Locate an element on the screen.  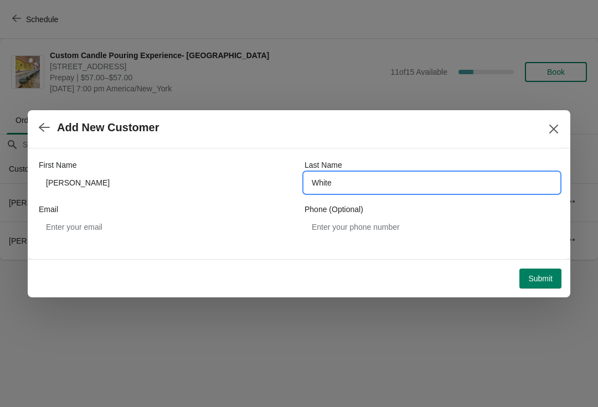
input: Enter your email is located at coordinates (166, 227).